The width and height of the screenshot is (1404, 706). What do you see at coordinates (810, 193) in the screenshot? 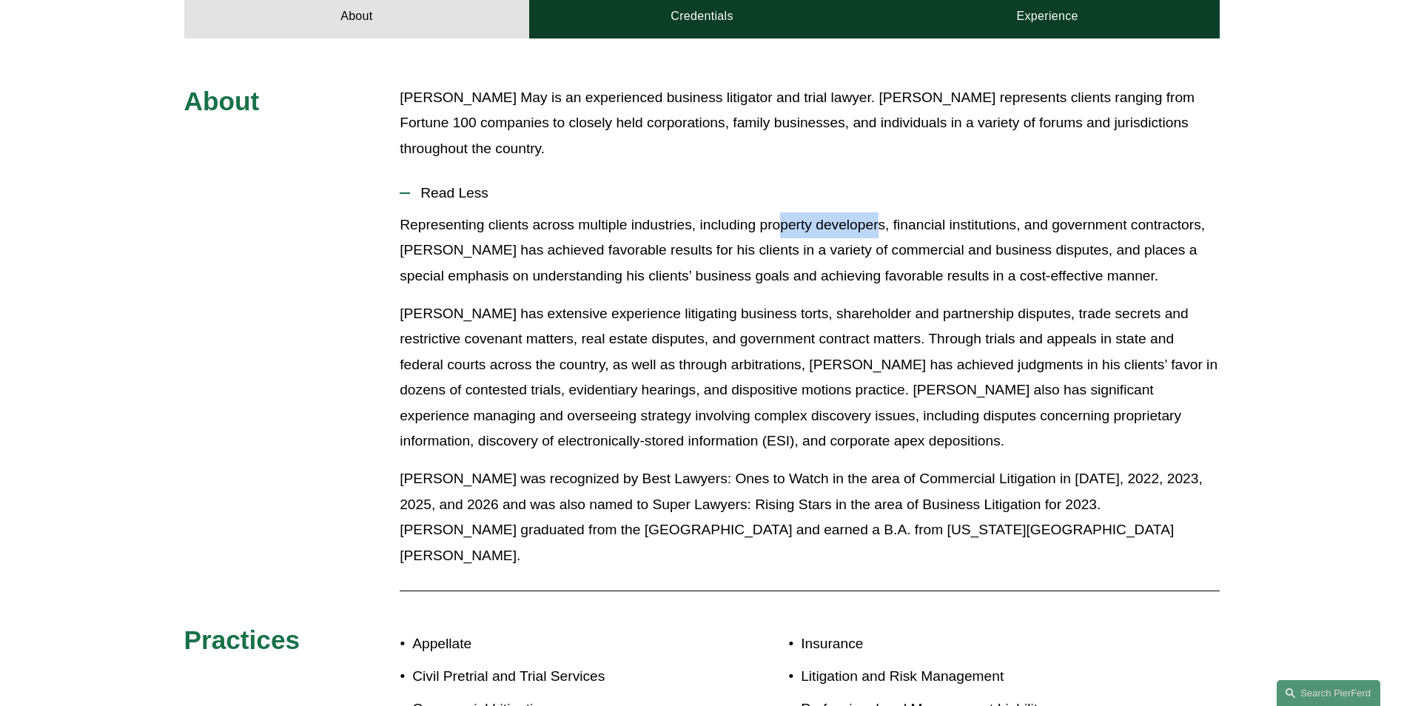
I see `button: Read Less` at bounding box center [810, 193].